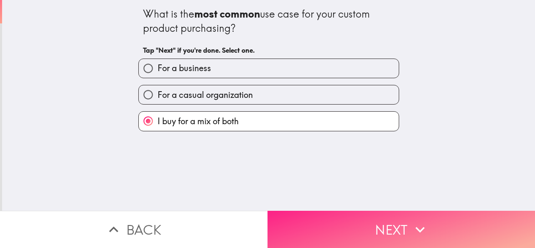 The height and width of the screenshot is (248, 535). What do you see at coordinates (184, 68) in the screenshot?
I see `span: For a business` at bounding box center [184, 68].